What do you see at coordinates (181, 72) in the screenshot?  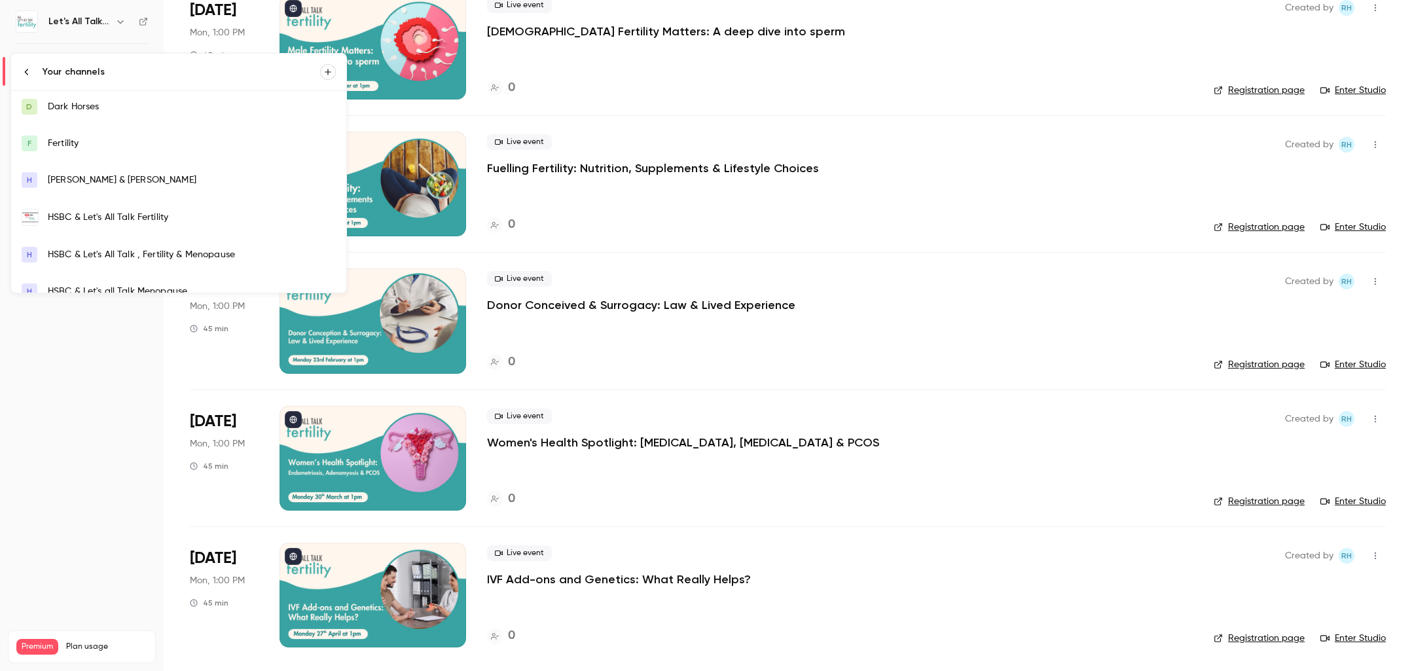 I see `div: Your channels` at bounding box center [181, 72].